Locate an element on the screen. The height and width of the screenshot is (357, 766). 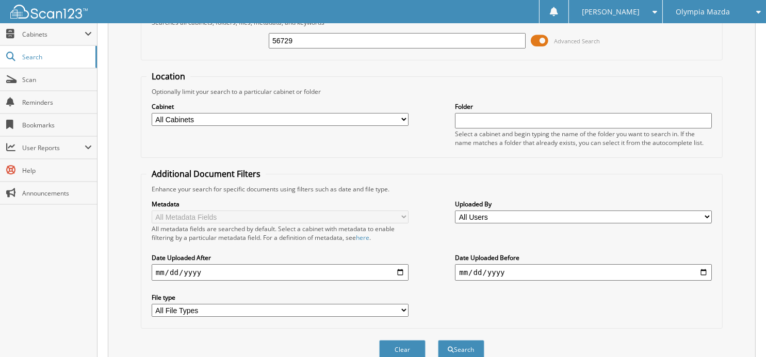
span: Cabinets is located at coordinates (53, 34).